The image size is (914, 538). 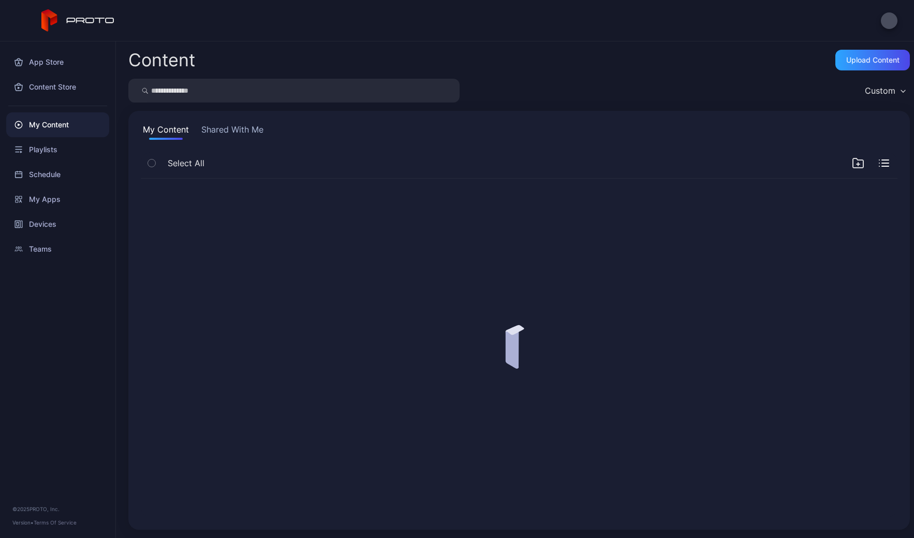 I want to click on div: App Store, so click(x=57, y=62).